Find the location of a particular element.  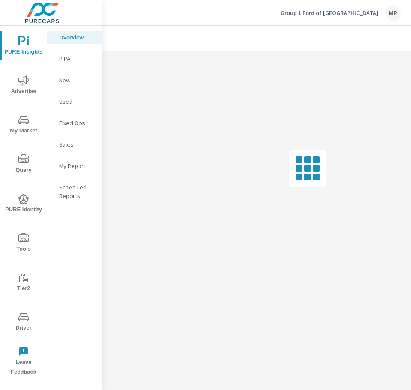

span: Query is located at coordinates (24, 165).